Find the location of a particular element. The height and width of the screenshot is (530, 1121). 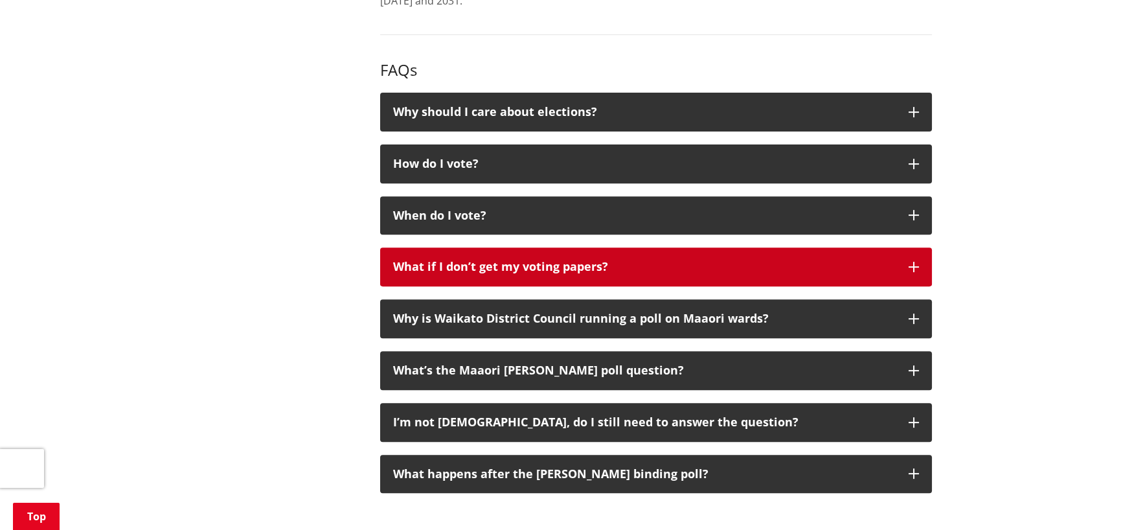

div: Why should I care about elections? is located at coordinates (644, 112).